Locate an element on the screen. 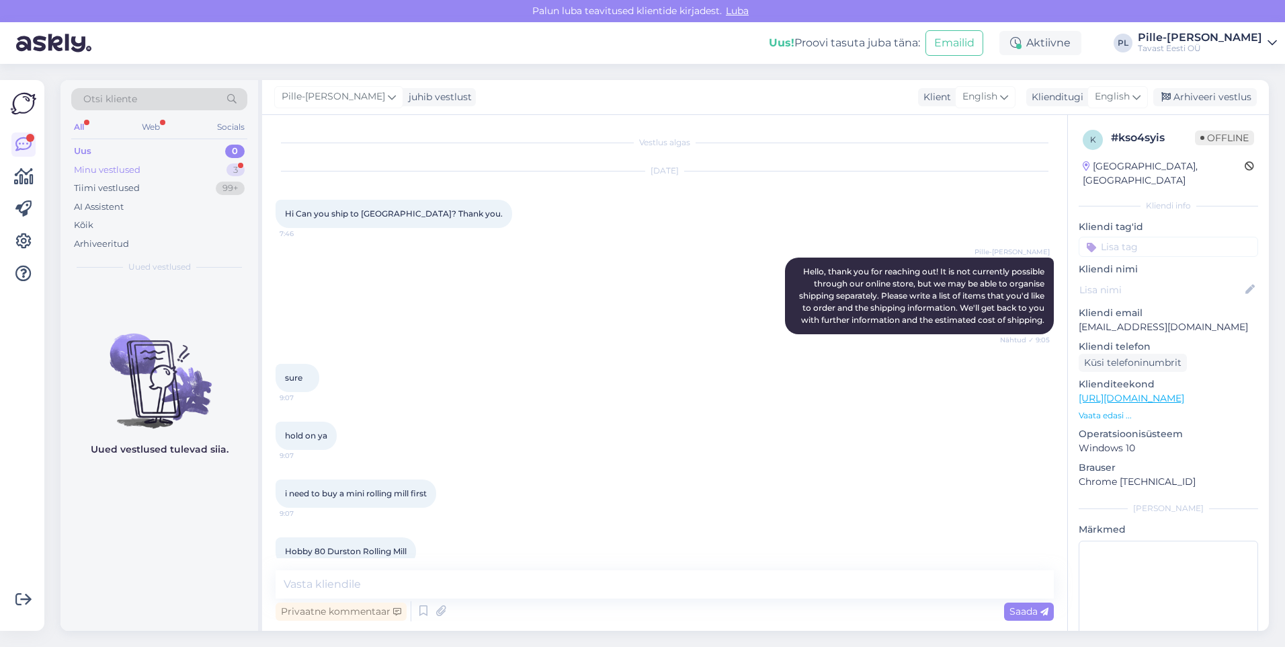 The height and width of the screenshot is (647, 1285). p: Windows 10 is located at coordinates (1169, 448).